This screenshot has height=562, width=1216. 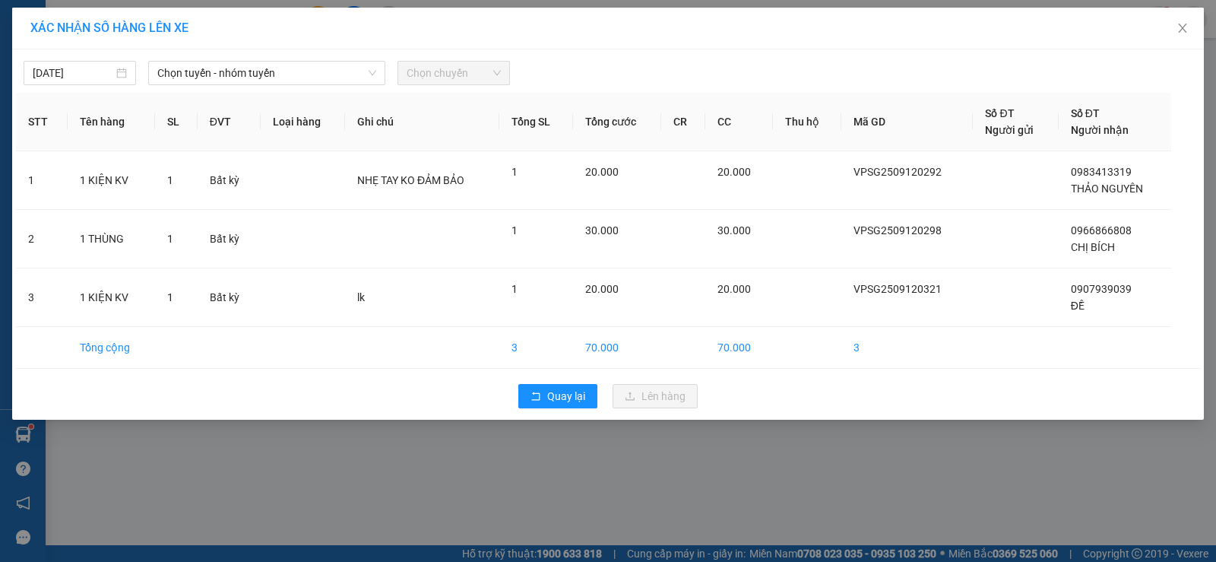 What do you see at coordinates (422, 122) in the screenshot?
I see `th: Ghi chú` at bounding box center [422, 122].